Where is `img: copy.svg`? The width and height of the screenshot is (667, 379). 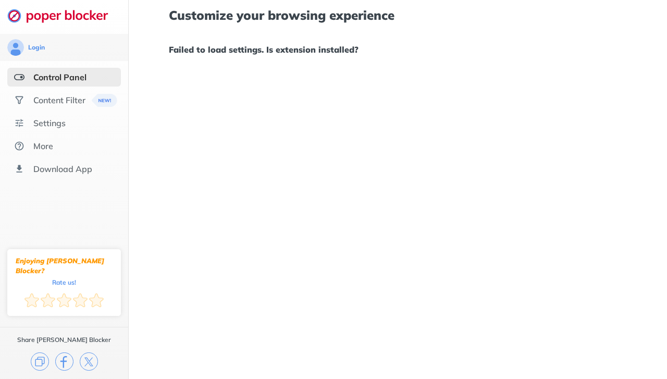
img: copy.svg is located at coordinates (40, 361).